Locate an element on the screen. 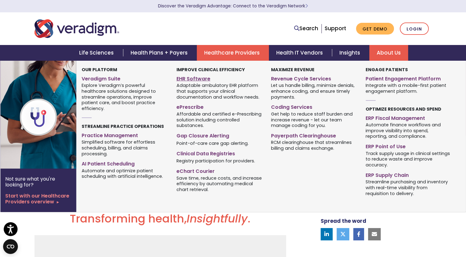 The width and height of the screenshot is (466, 257). a: Healthcare Providers is located at coordinates (233, 53).